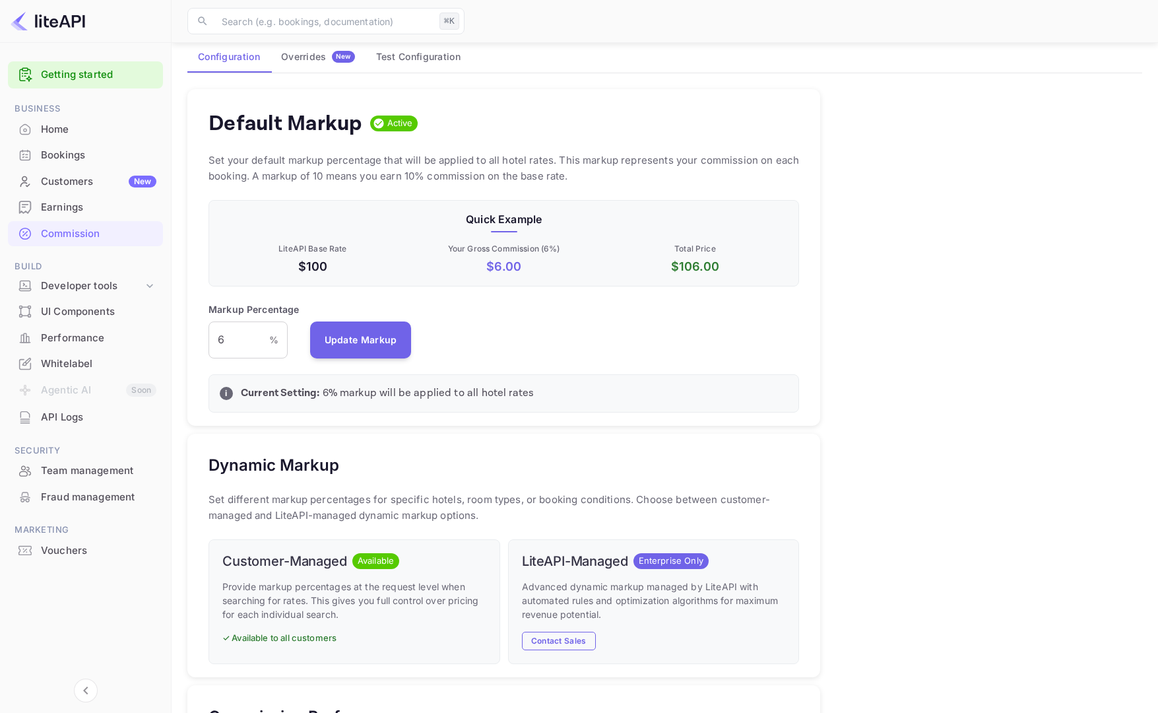 The height and width of the screenshot is (713, 1158). Describe the element at coordinates (85, 154) in the screenshot. I see `a: Bookings` at that location.